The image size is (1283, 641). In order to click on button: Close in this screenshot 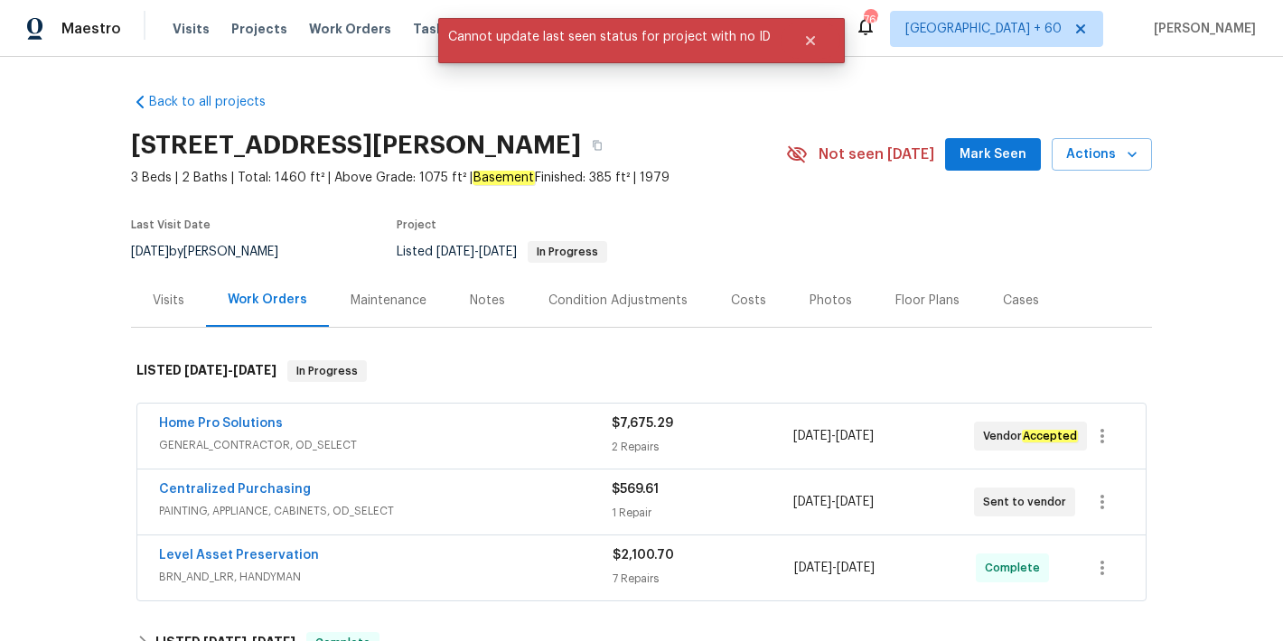, I will do `click(810, 41)`.